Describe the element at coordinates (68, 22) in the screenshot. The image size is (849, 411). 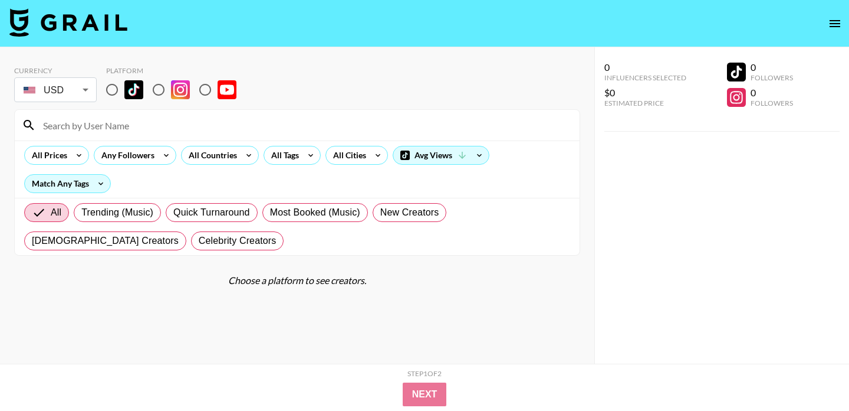
I see `img: Grail Talent` at that location.